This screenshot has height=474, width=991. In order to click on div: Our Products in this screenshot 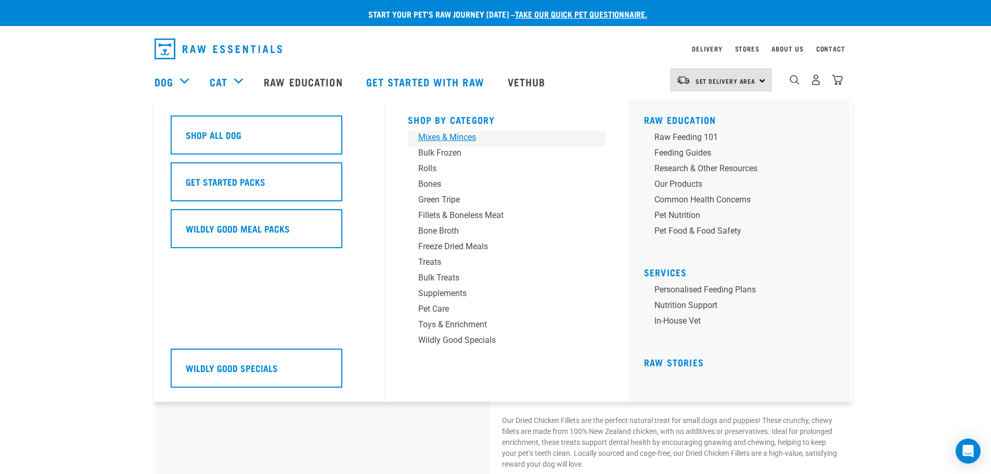, I will do `click(736, 184)`.